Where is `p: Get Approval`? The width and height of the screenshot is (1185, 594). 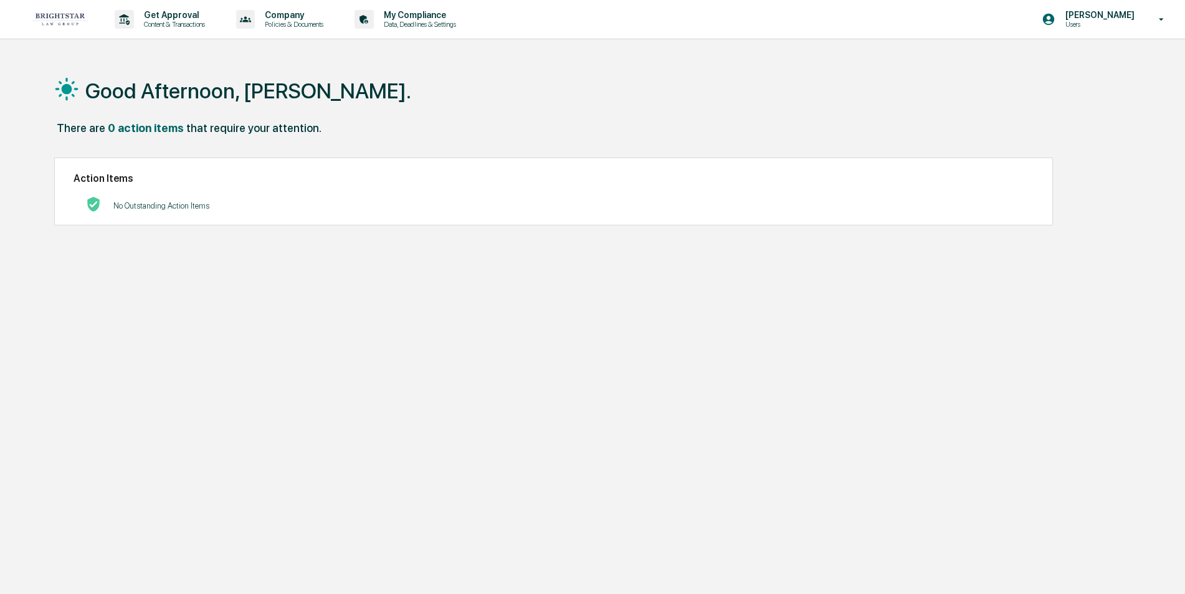 p: Get Approval is located at coordinates (173, 15).